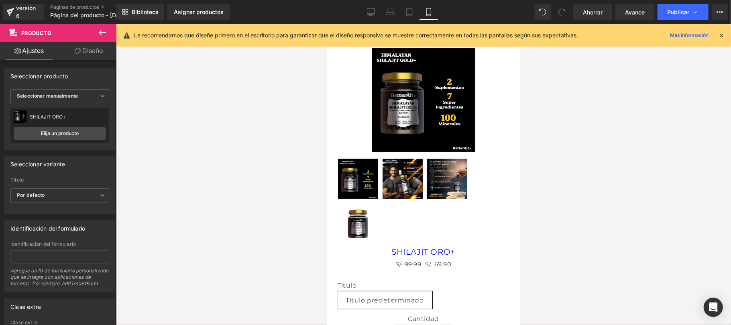  I want to click on font: Cantidad, so click(96, 294).